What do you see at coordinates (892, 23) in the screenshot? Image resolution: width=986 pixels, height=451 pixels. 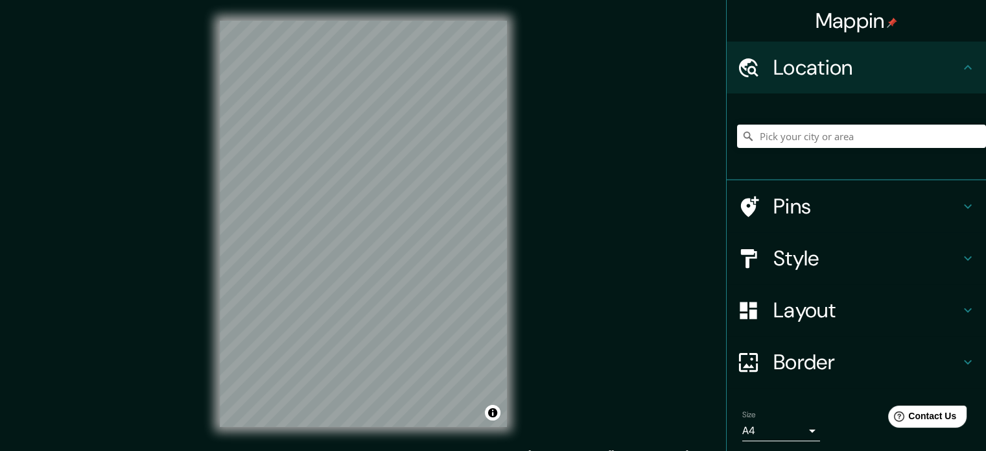 I see `img: pin-icon.png` at bounding box center [892, 23].